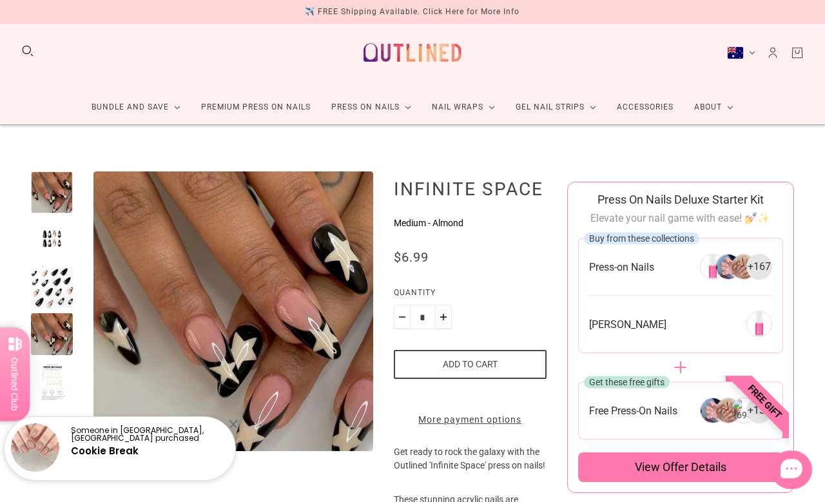 This screenshot has height=502, width=825. I want to click on span: Elevate your nail game with ease! 💅✨, so click(680, 218).